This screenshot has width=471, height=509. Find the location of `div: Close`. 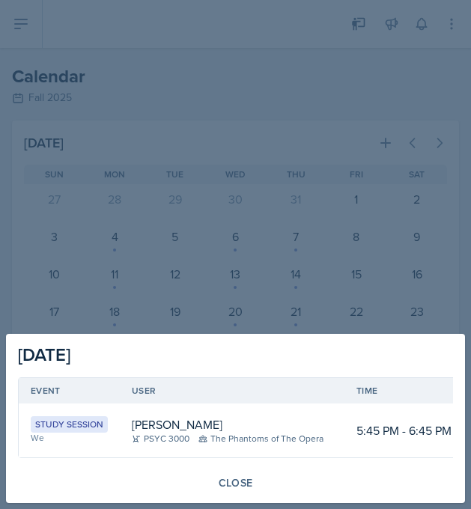

div: Close is located at coordinates (236, 483).